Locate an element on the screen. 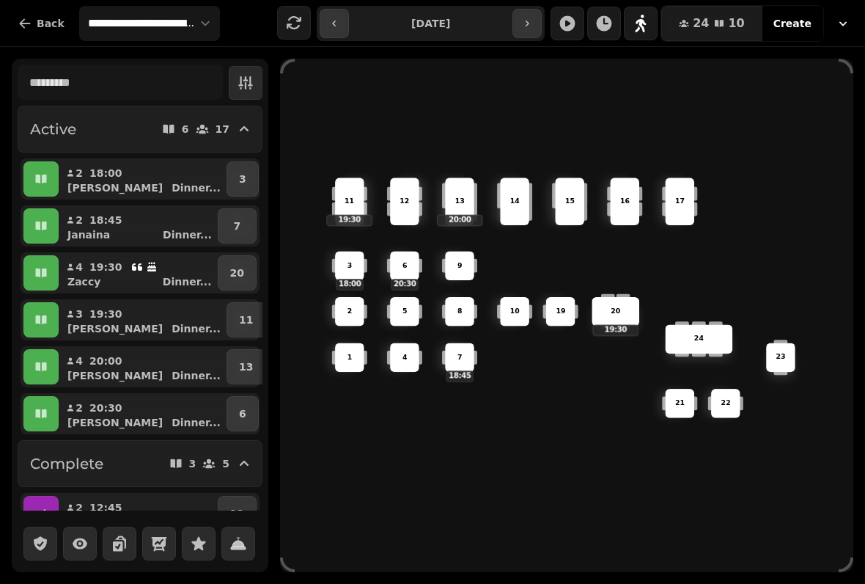 The width and height of the screenshot is (865, 584). p: 24 is located at coordinates (699, 339).